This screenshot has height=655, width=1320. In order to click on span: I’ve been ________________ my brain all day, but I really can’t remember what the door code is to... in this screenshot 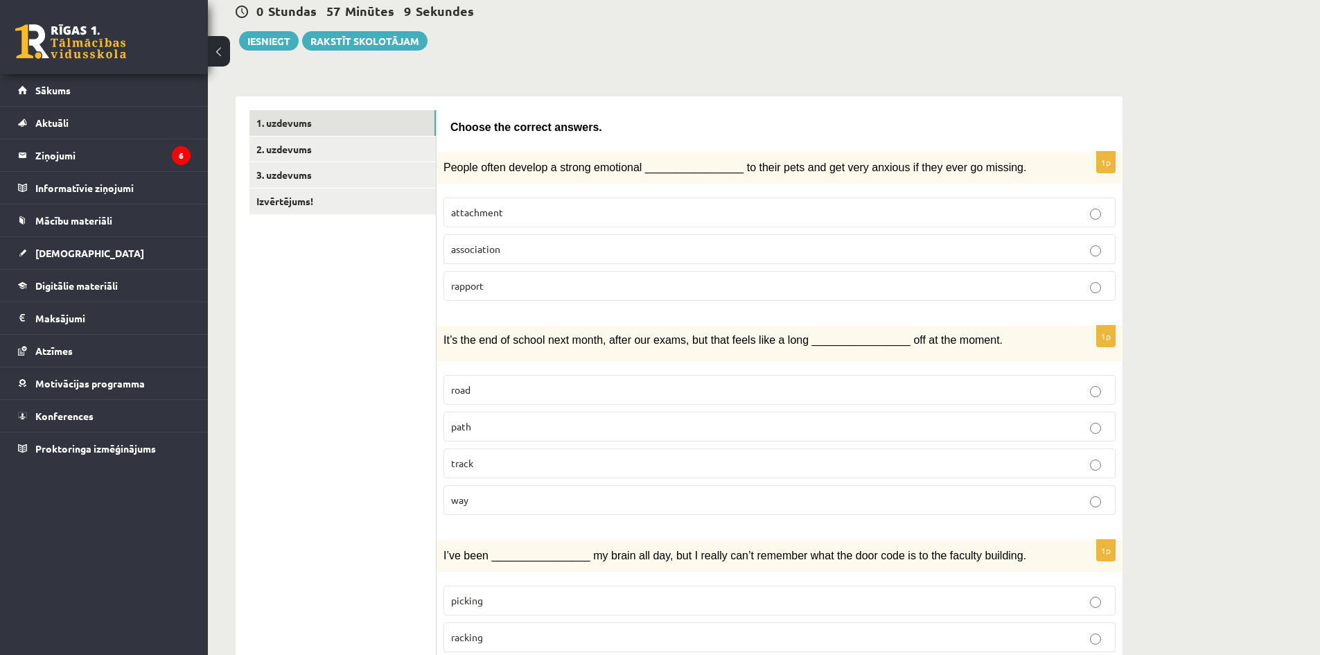, I will do `click(735, 555)`.